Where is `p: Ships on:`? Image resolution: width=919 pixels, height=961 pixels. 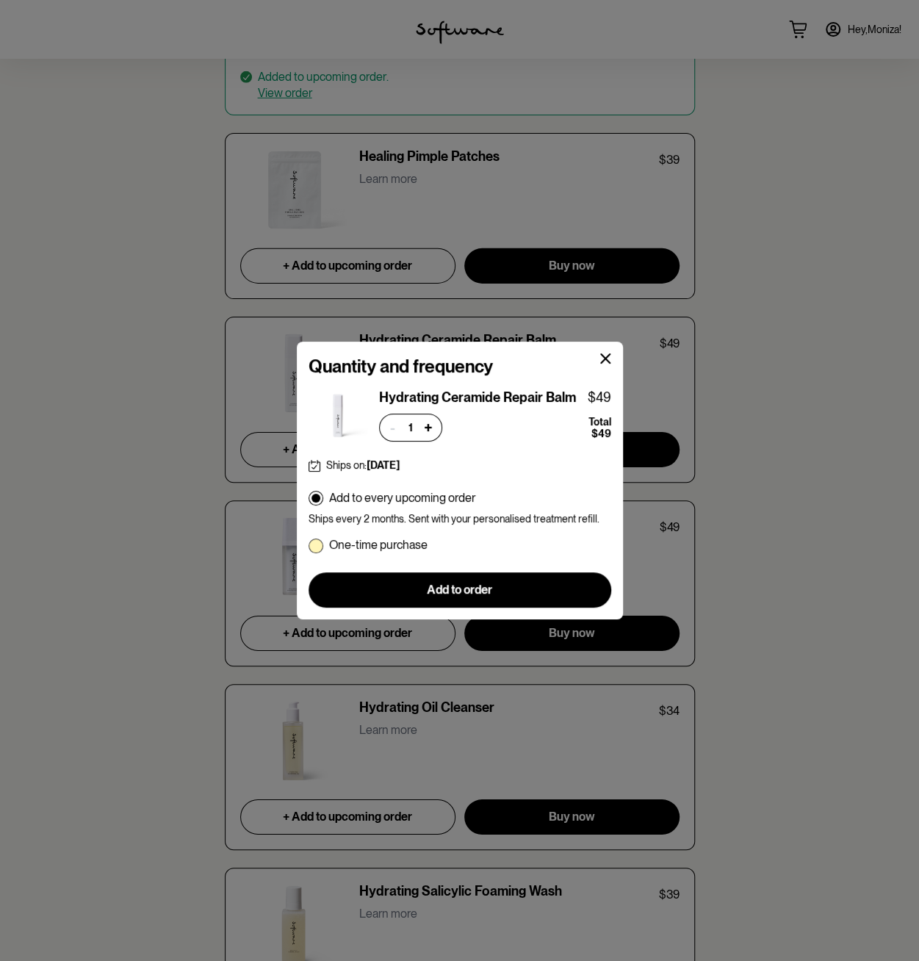
p: Ships on: is located at coordinates (363, 465).